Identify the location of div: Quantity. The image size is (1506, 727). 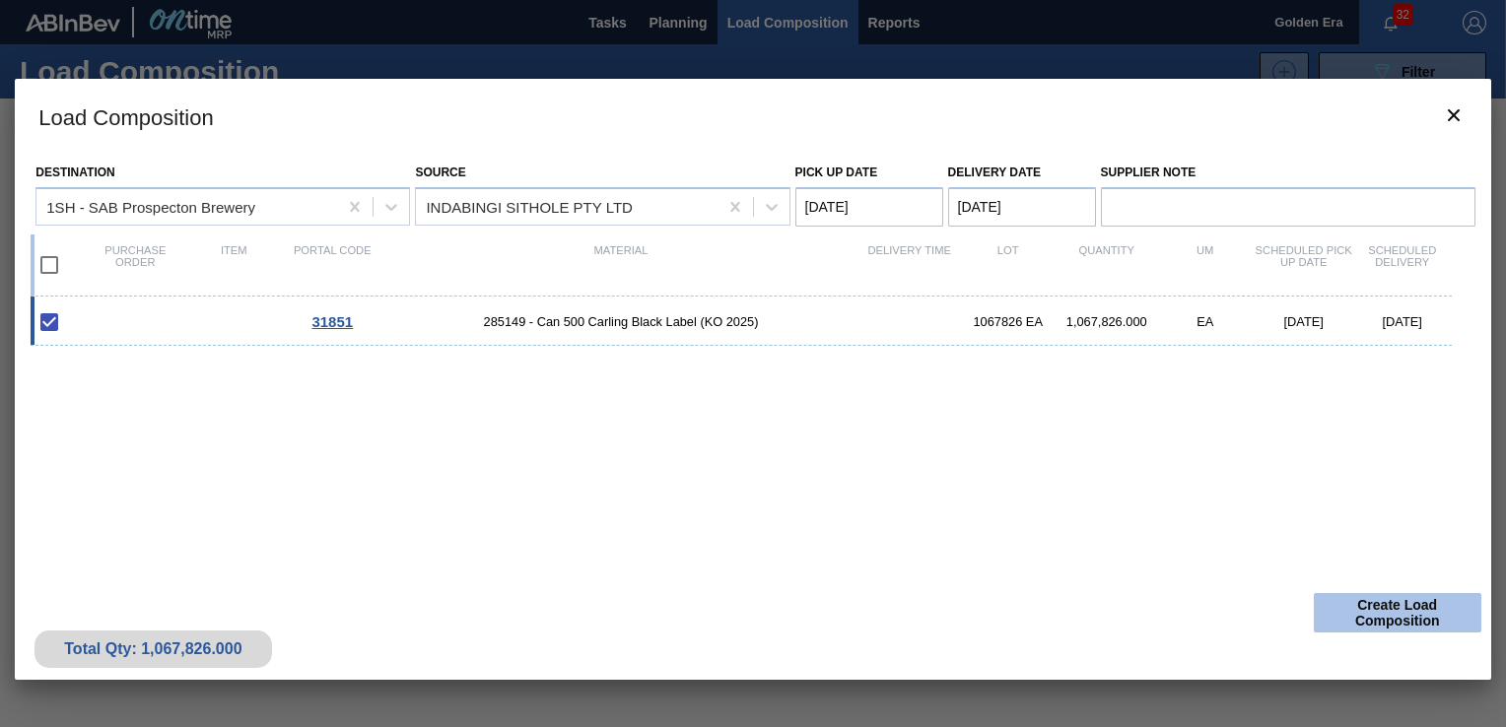
(1107, 265).